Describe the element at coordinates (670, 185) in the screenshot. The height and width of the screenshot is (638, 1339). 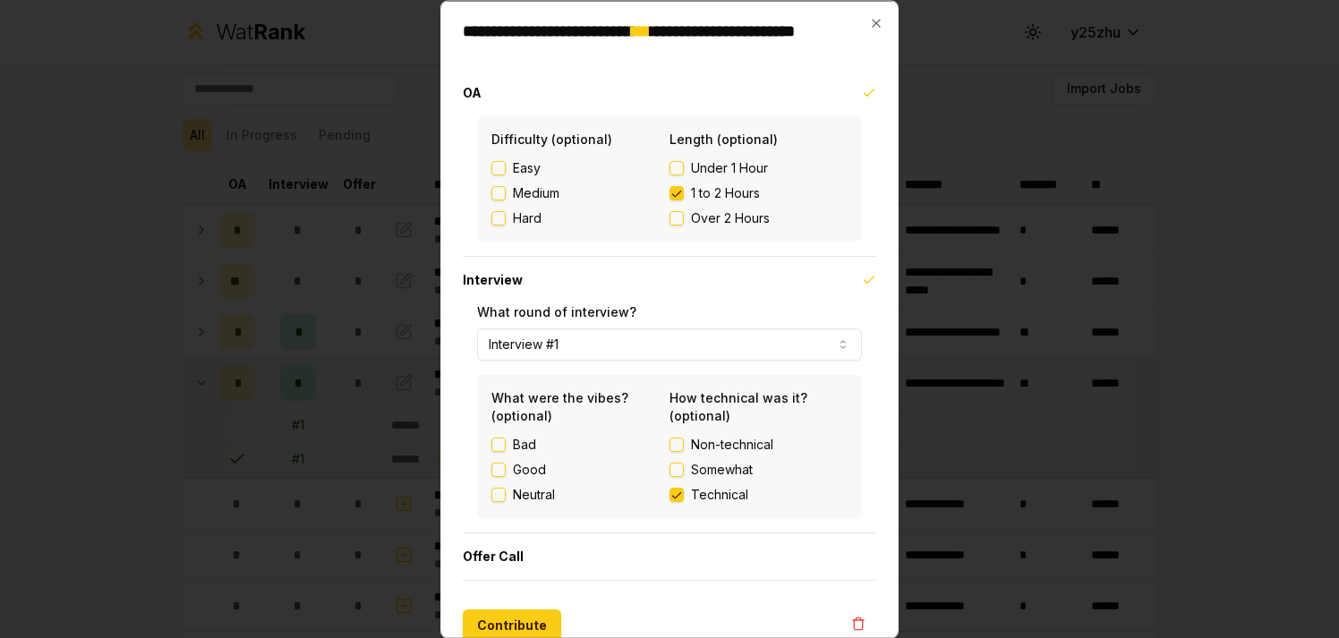
I see `div: OA` at that location.